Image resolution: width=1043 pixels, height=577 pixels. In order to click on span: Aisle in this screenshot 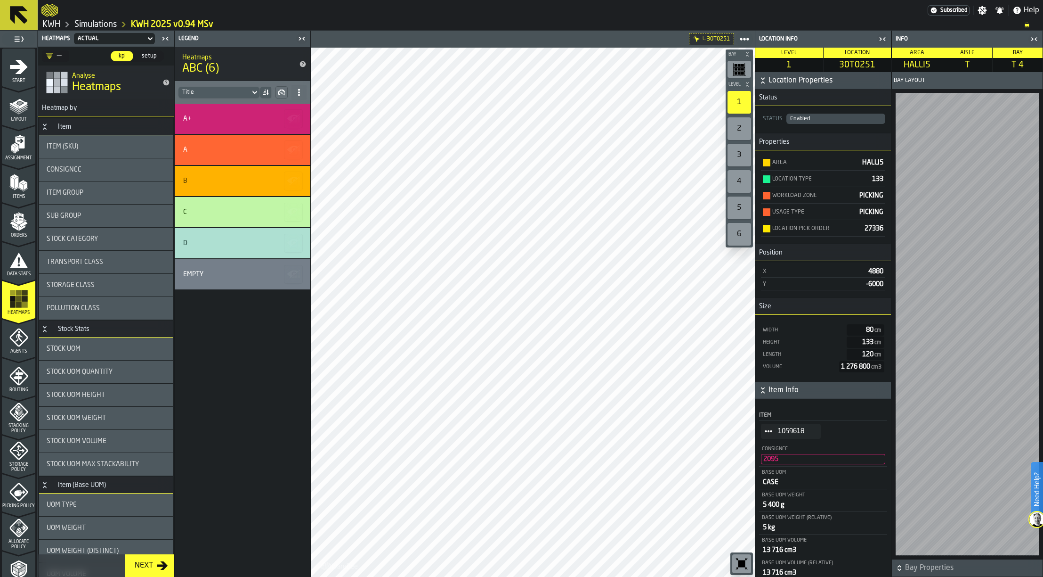, I will do `click(967, 53)`.